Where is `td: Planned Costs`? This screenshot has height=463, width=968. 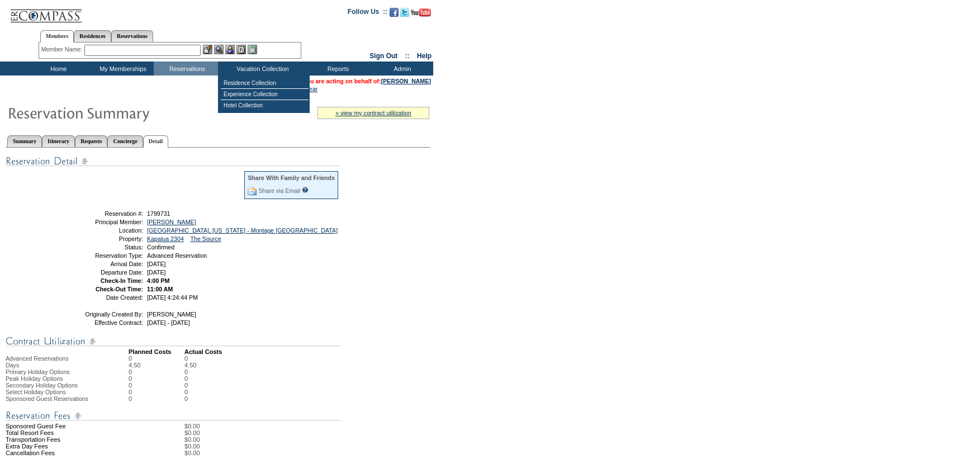
td: Planned Costs is located at coordinates (156, 351).